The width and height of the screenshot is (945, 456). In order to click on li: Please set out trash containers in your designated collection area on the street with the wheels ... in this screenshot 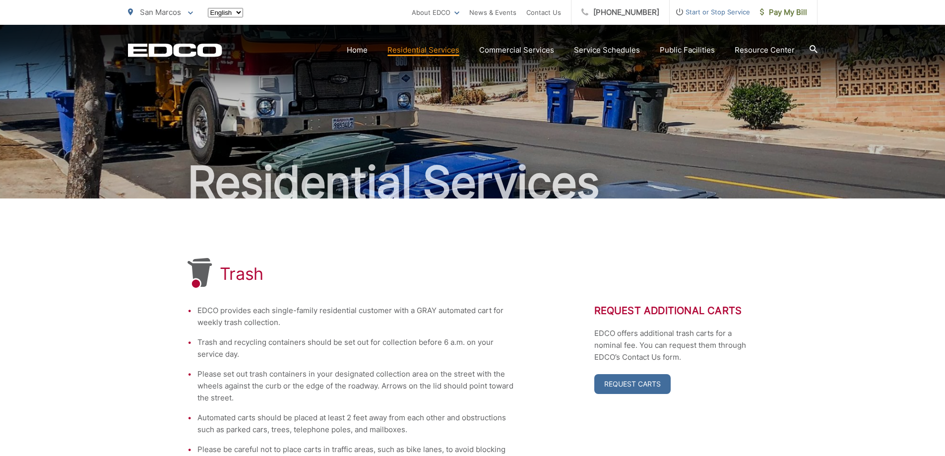, I will do `click(356, 386)`.